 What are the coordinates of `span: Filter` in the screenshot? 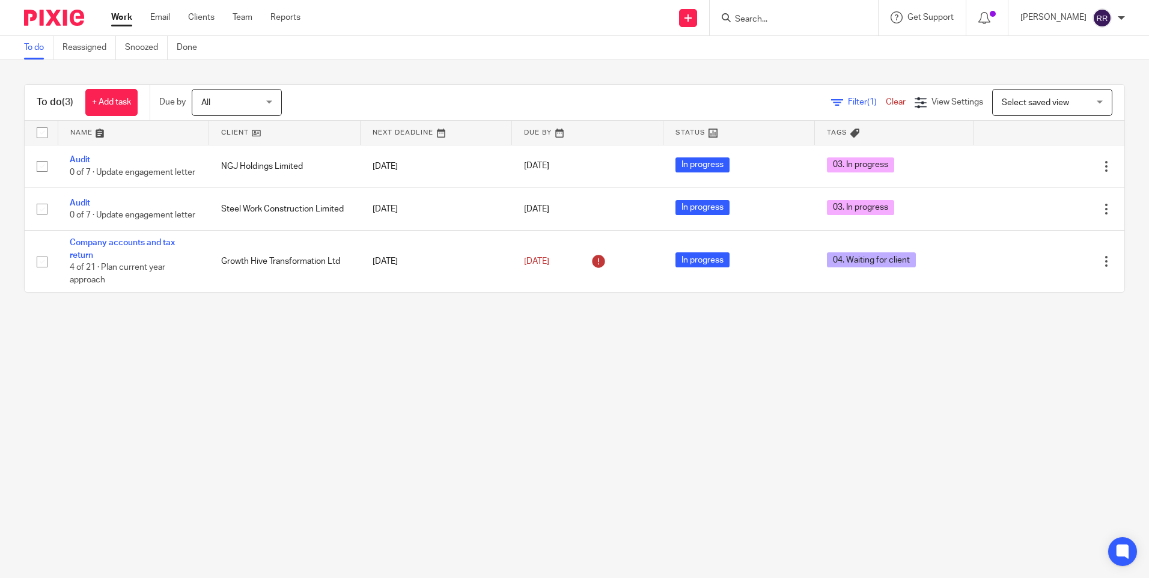 It's located at (866, 102).